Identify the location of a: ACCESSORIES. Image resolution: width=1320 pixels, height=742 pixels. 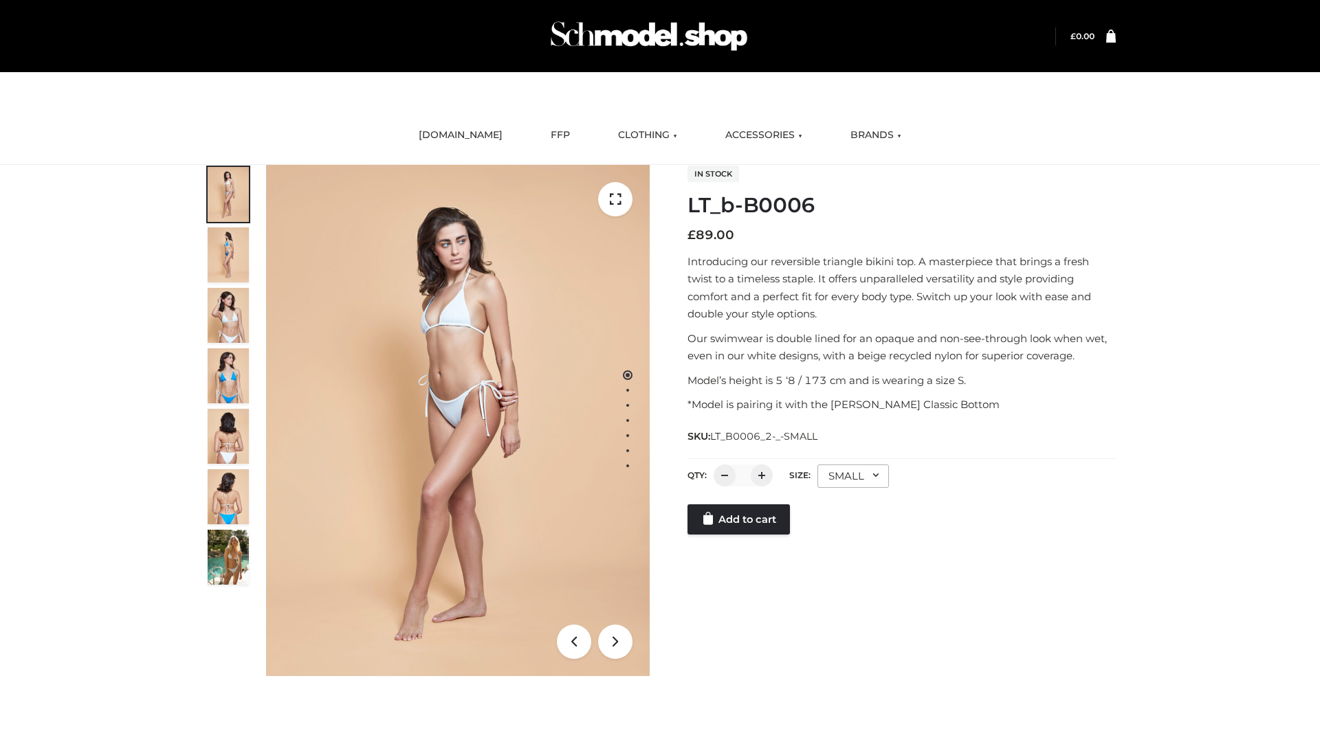
(764, 135).